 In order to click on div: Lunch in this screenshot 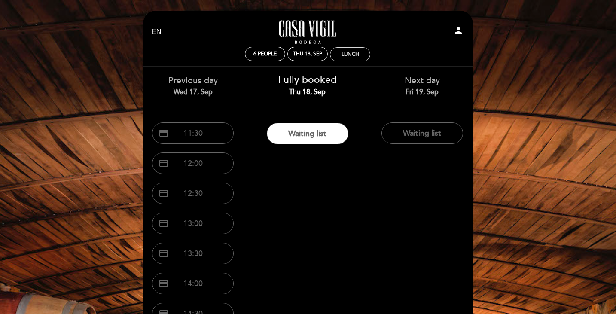, I will do `click(350, 54)`.